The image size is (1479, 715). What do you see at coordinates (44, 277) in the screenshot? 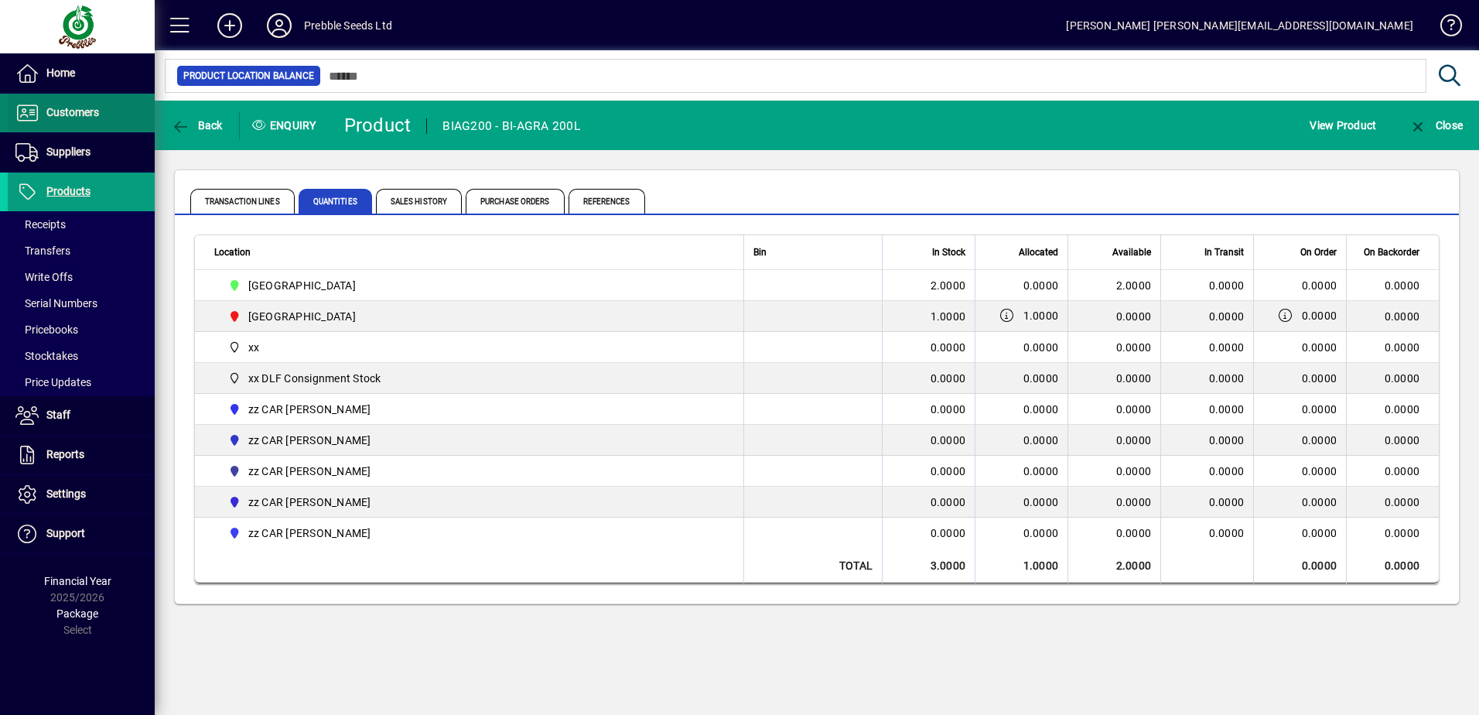
I see `span: Write Offs` at bounding box center [44, 277].